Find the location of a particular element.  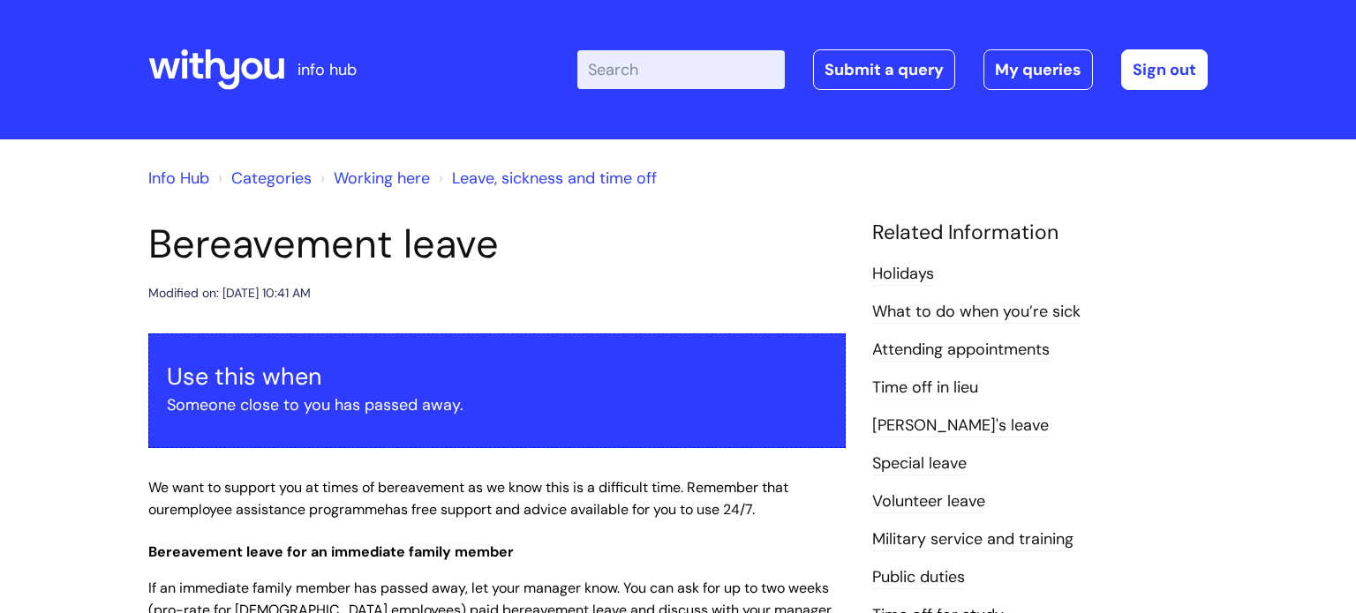

h4: Related Information is located at coordinates (1040, 233).